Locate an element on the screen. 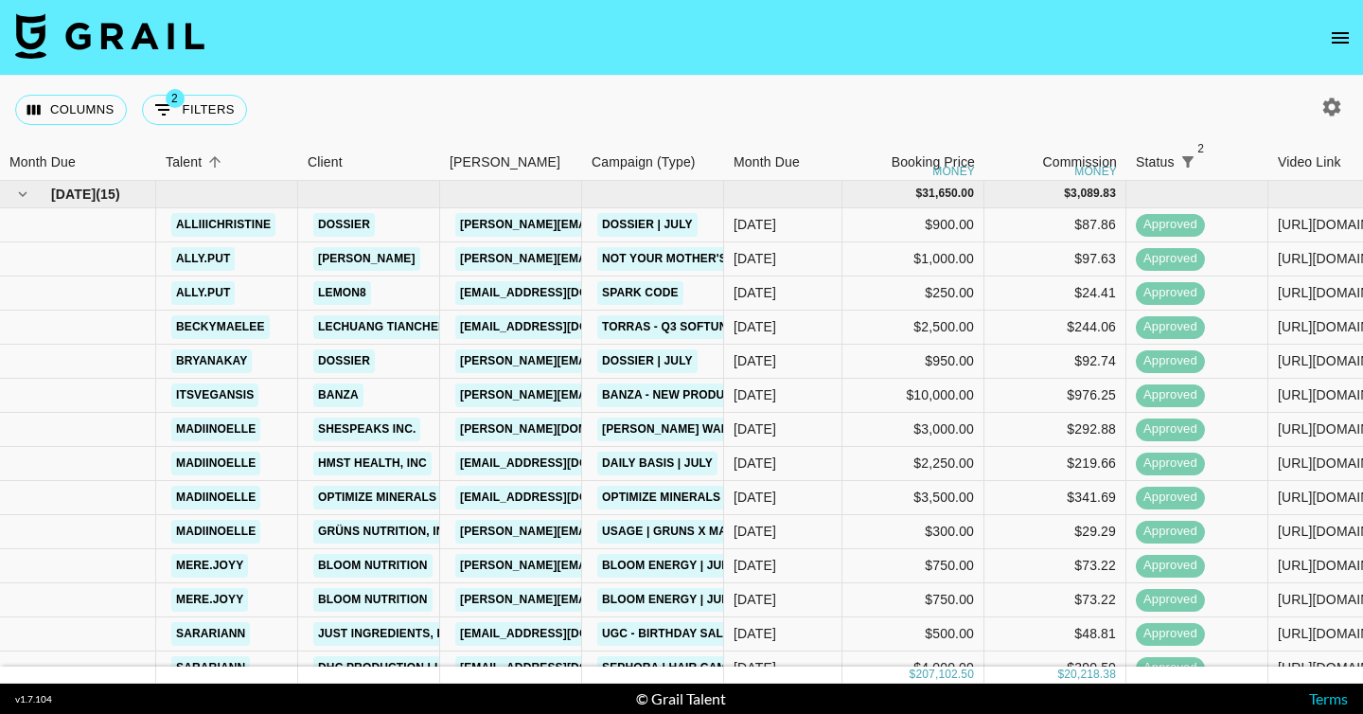 This screenshot has width=1363, height=714. div: $24.41 is located at coordinates (1055, 293).